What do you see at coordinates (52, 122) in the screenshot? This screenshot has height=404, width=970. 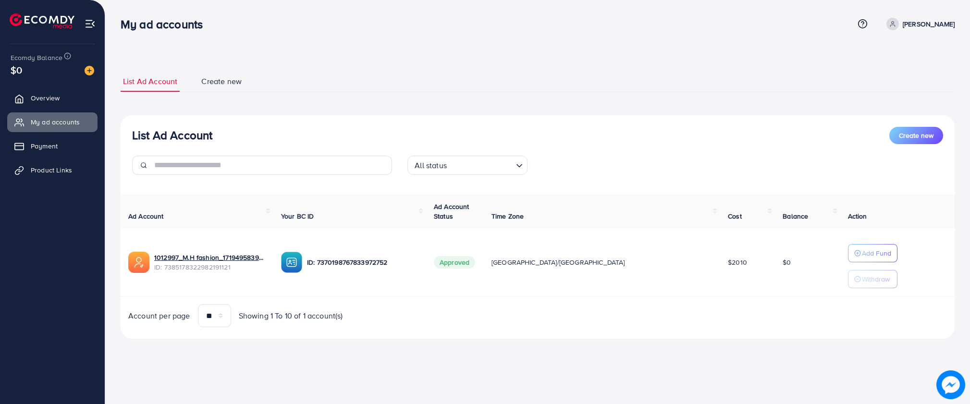 I see `a: My ad accounts` at bounding box center [52, 122].